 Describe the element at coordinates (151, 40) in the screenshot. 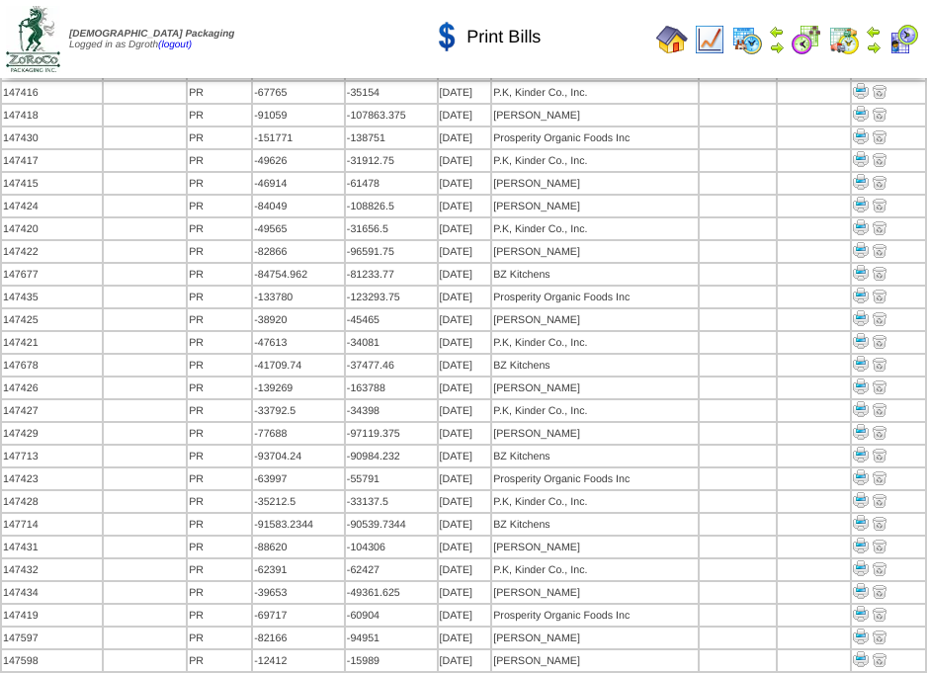

I see `span: Logged in as Dgroth` at that location.